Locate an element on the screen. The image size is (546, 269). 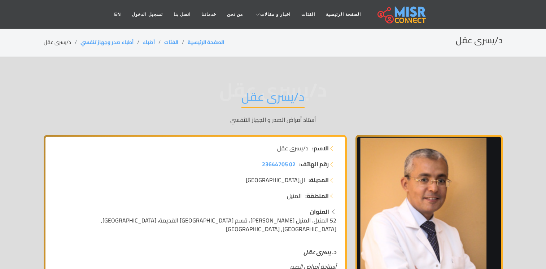
li: د/يسرى عقل is located at coordinates (62, 42).